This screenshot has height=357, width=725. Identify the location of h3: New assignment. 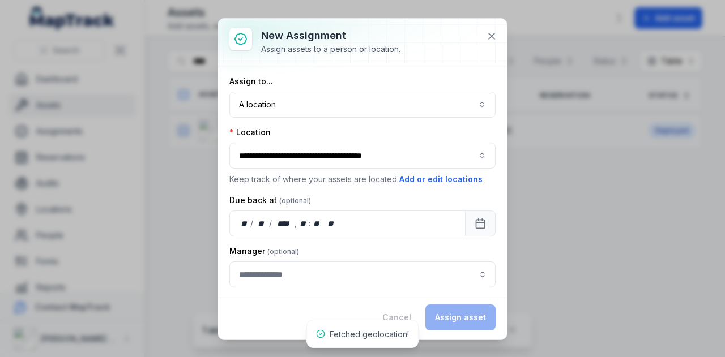
(331, 36).